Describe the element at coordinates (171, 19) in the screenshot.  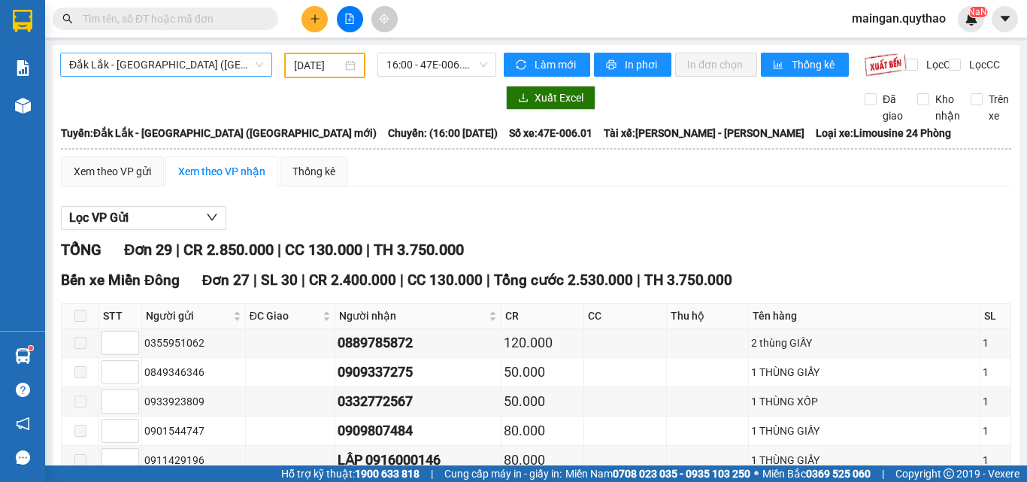
I see `input: Tìm tên, số ĐT hoặc mã đơn` at that location.